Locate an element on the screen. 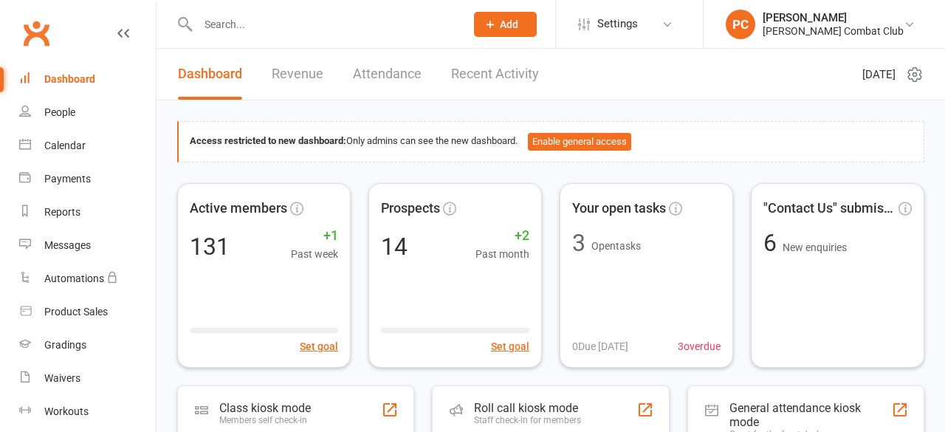 The height and width of the screenshot is (432, 945). div: Calendar is located at coordinates (65, 145).